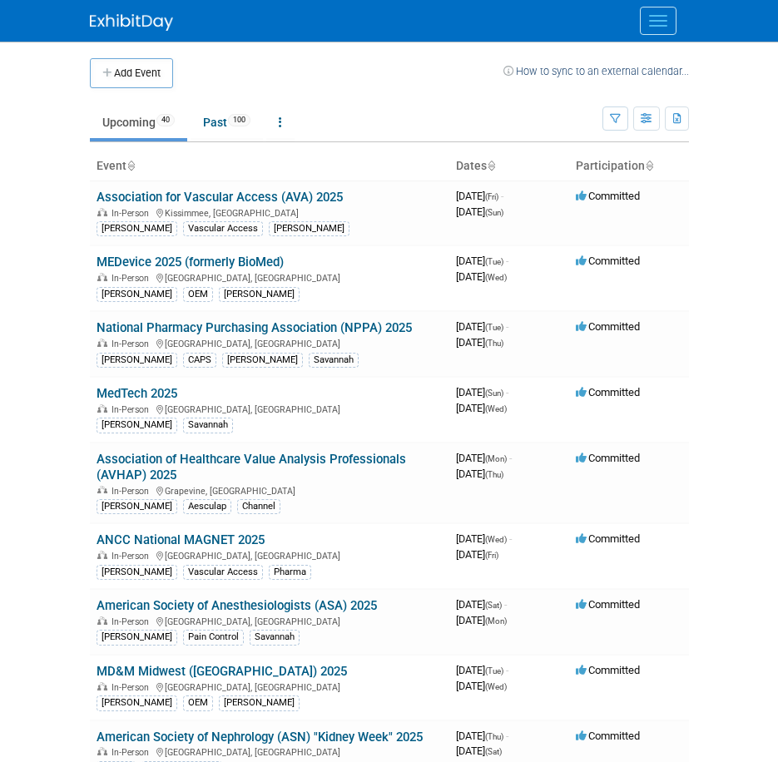 The height and width of the screenshot is (762, 778). Describe the element at coordinates (494, 212) in the screenshot. I see `span: (Sun)` at that location.